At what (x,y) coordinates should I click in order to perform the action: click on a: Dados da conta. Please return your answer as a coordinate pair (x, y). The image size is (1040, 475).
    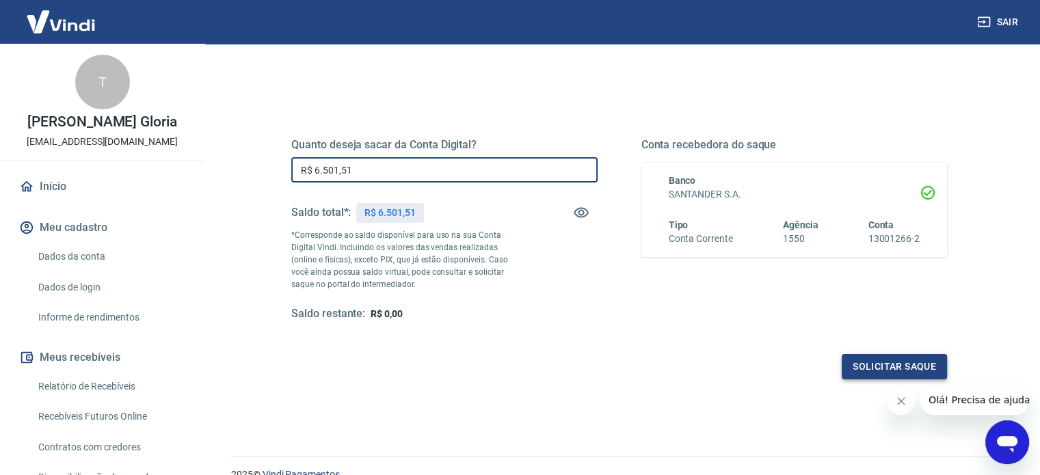
    Looking at the image, I should click on (110, 256).